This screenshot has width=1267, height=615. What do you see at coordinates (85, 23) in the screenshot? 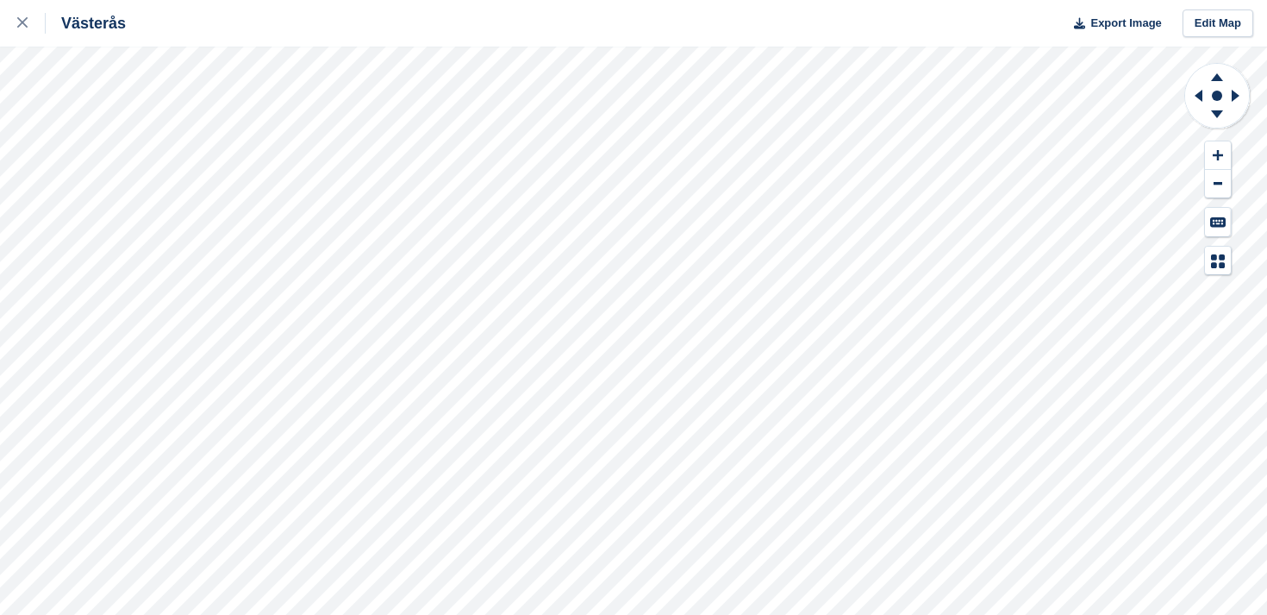
I see `div: Västerås` at bounding box center [85, 23].